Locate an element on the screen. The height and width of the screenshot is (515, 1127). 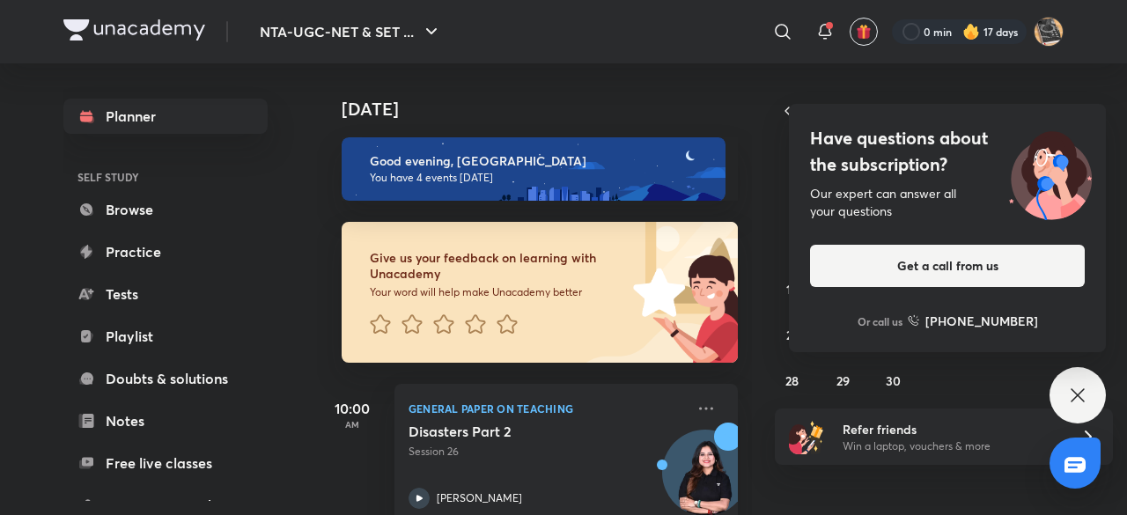
p: AM is located at coordinates (352, 424).